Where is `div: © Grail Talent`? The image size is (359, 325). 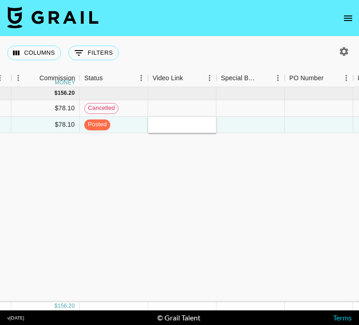 div: © Grail Talent is located at coordinates (178, 317).